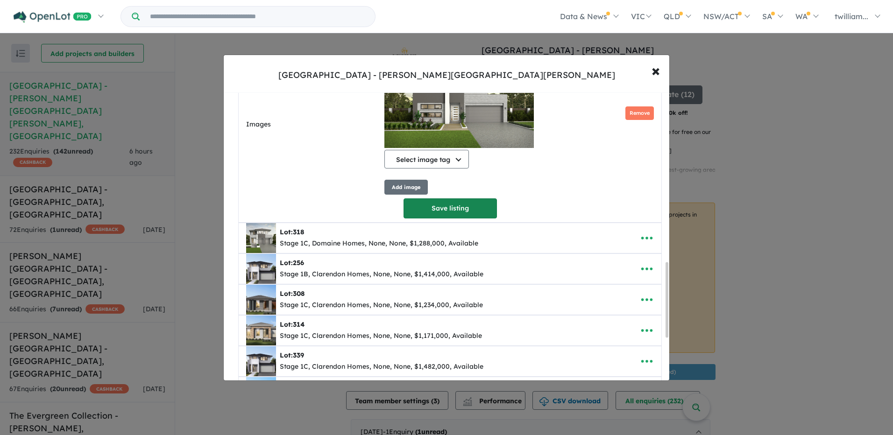 The width and height of the screenshot is (893, 435). I want to click on div: Stage 1C, Domaine Homes, None, None, $1,288,000, Available, so click(379, 244).